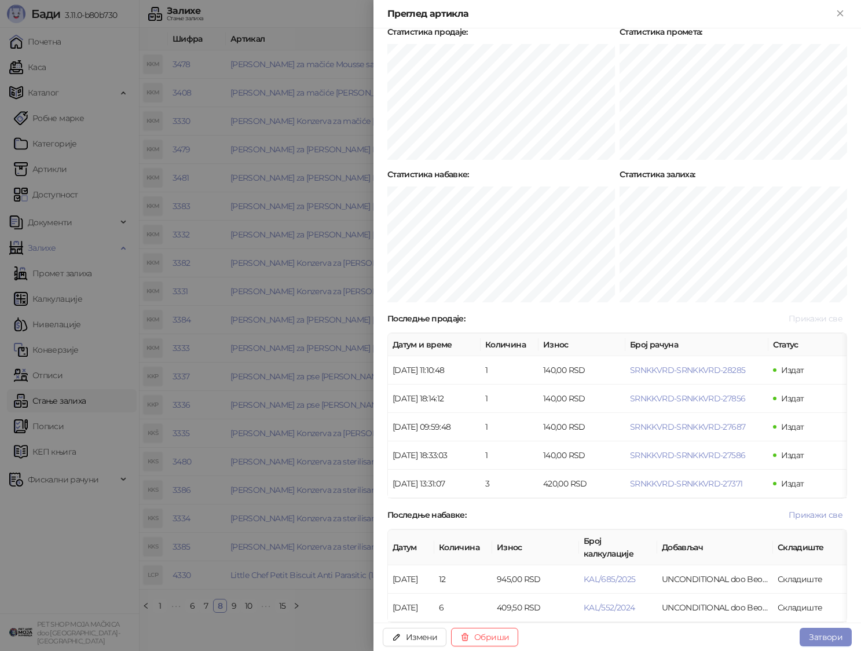 This screenshot has height=651, width=861. I want to click on button: Close, so click(840, 14).